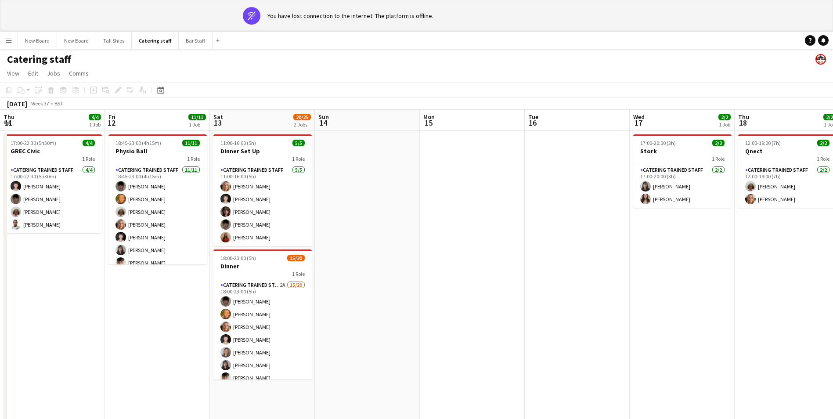 This screenshot has width=833, height=419. Describe the element at coordinates (743, 123) in the screenshot. I see `span: 18` at that location.